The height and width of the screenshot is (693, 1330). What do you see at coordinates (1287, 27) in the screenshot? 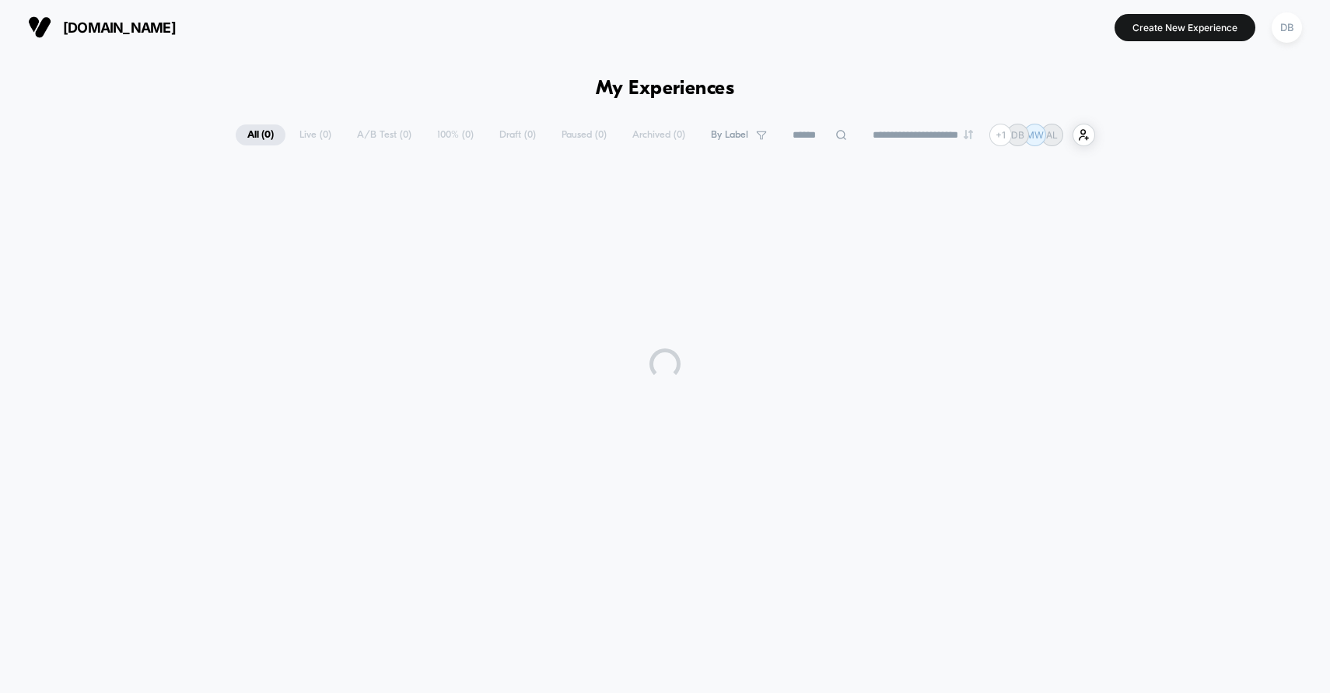
I see `div: DB` at bounding box center [1287, 27].